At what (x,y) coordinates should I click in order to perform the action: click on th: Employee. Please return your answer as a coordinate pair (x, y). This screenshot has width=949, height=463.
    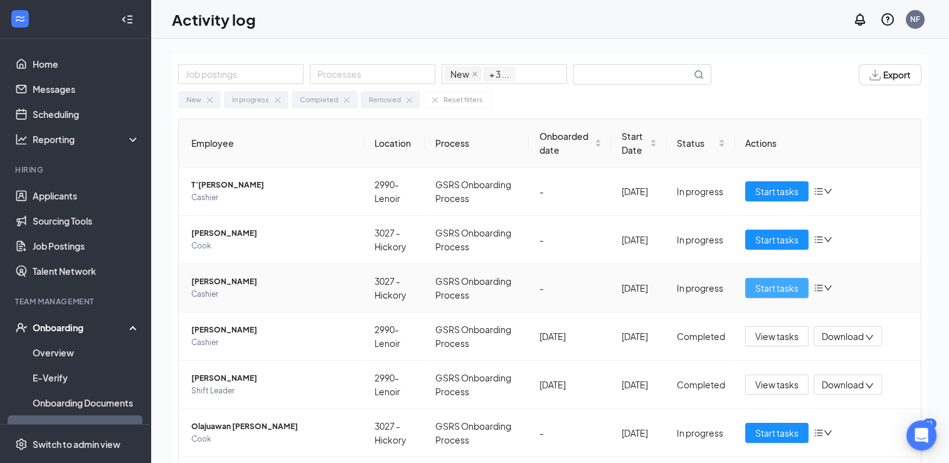
    Looking at the image, I should click on (272, 143).